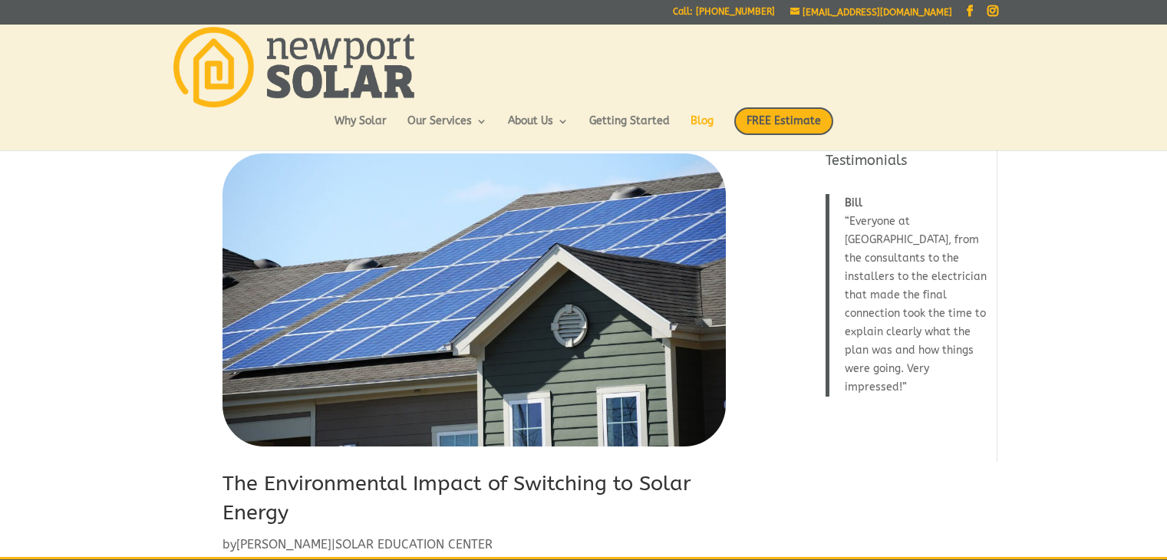  Describe the element at coordinates (413, 544) in the screenshot. I see `a: SOLAR EDUCATION CENTER` at that location.